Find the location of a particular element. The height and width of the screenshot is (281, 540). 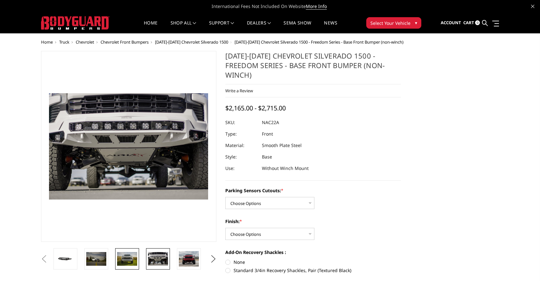

a: More Info is located at coordinates (316, 6).